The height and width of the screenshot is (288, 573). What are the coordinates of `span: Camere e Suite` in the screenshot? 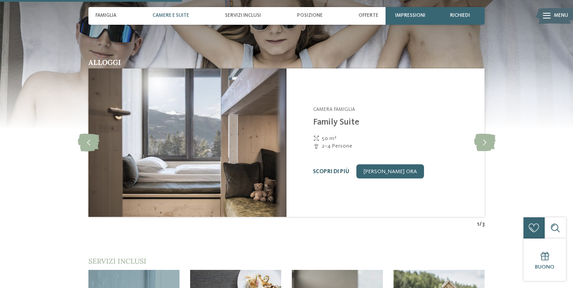 It's located at (171, 15).